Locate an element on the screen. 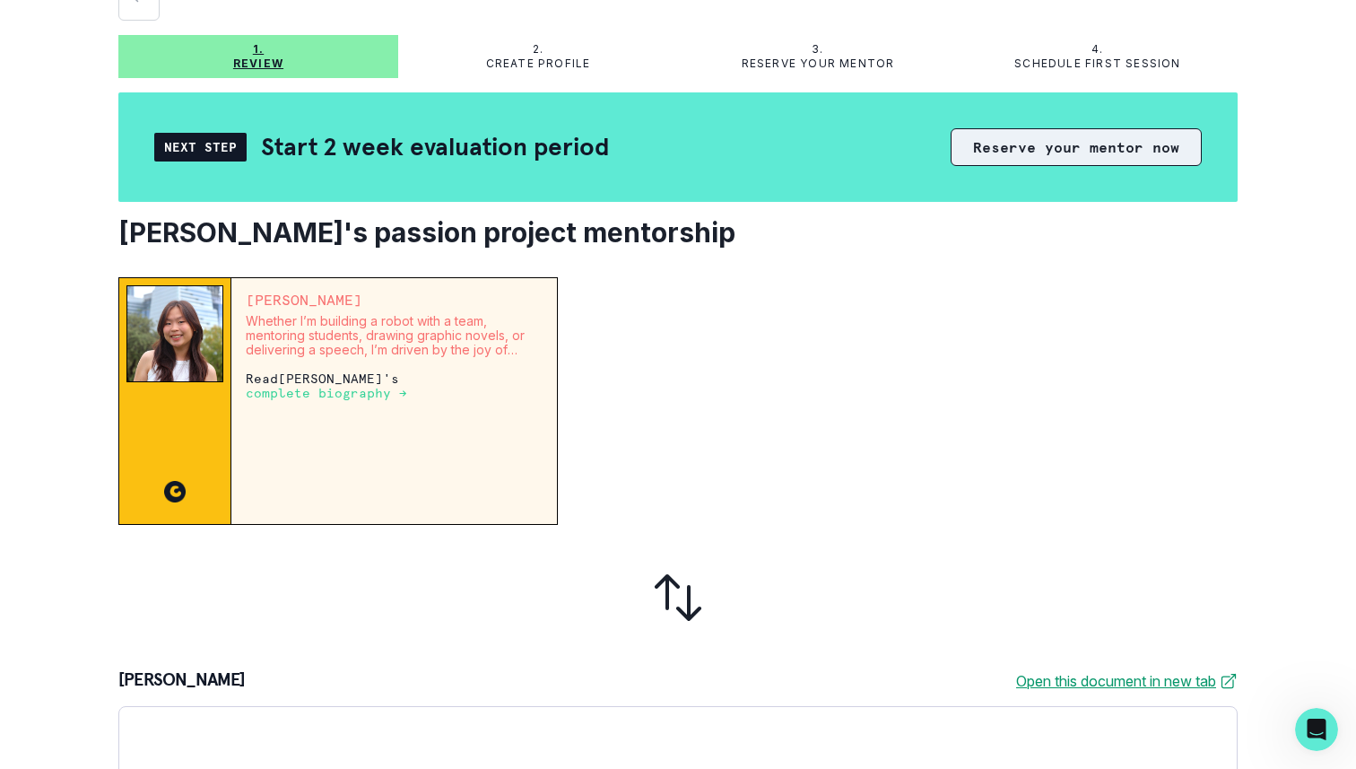 The height and width of the screenshot is (769, 1356). h2: Start 2 week evaluation period is located at coordinates (435, 146).